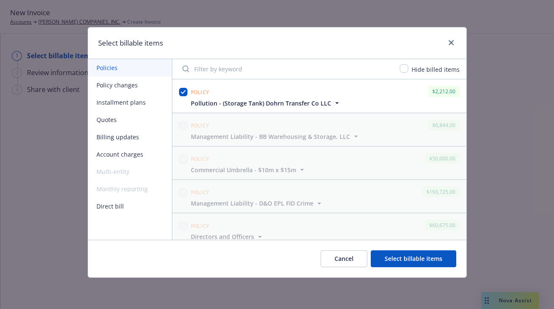 This screenshot has height=309, width=554. Describe the element at coordinates (130, 119) in the screenshot. I see `button: Quotes` at that location.